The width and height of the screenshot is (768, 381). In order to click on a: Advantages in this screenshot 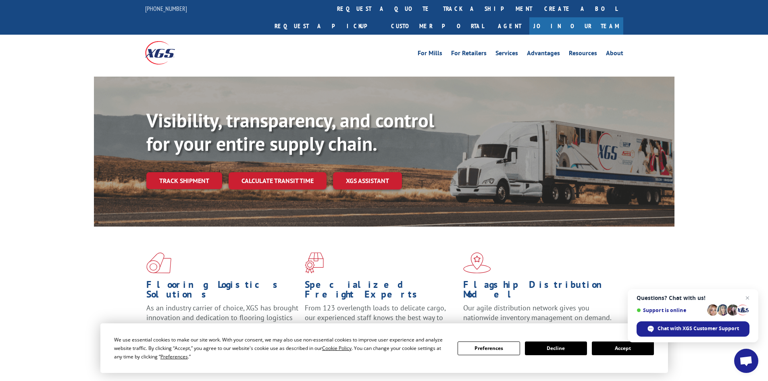, I will do `click(543, 54)`.